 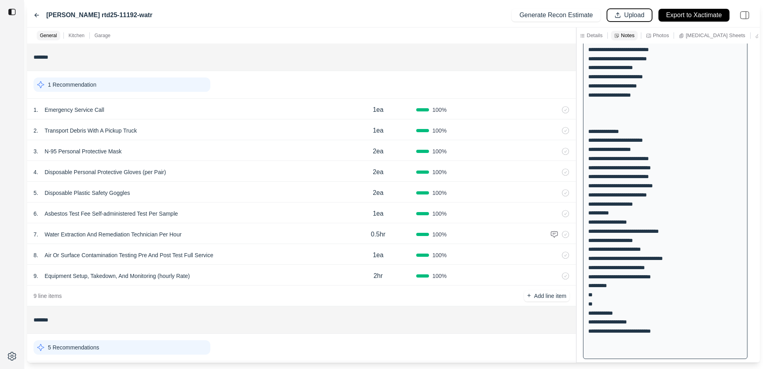 What do you see at coordinates (117, 276) in the screenshot?
I see `p: Equipment Setup, Takedown, And Monitoring (hourly Rate)` at bounding box center [117, 276].